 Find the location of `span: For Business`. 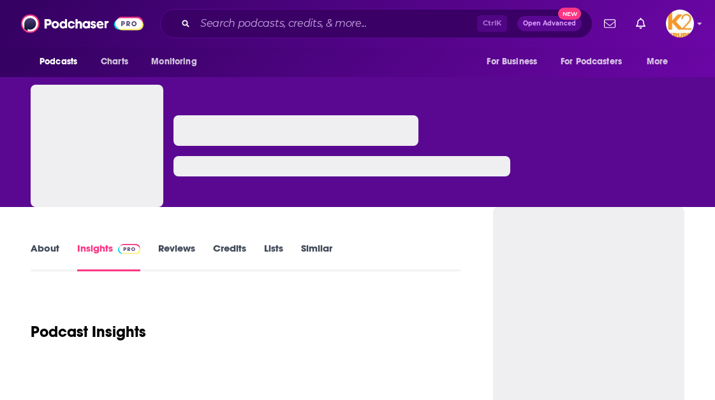

span: For Business is located at coordinates (511, 62).